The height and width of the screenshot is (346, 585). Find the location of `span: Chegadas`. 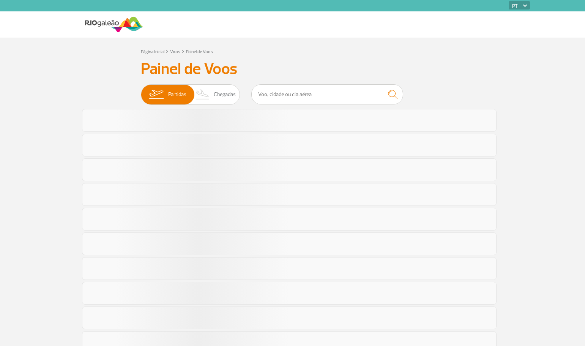

span: Chegadas is located at coordinates (225, 95).